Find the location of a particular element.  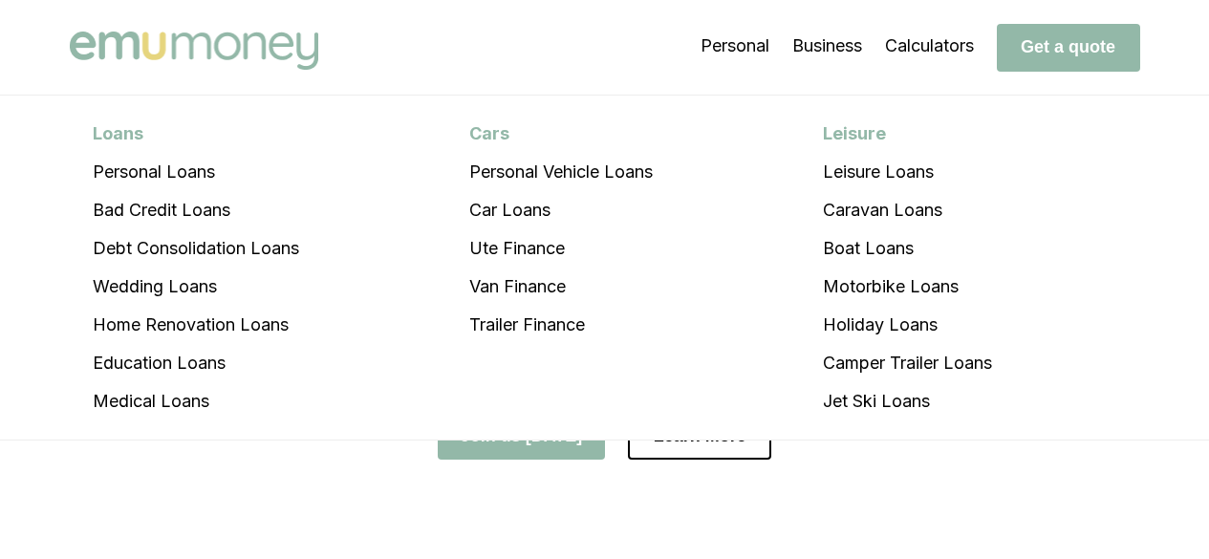

div: Cars is located at coordinates (561, 134).